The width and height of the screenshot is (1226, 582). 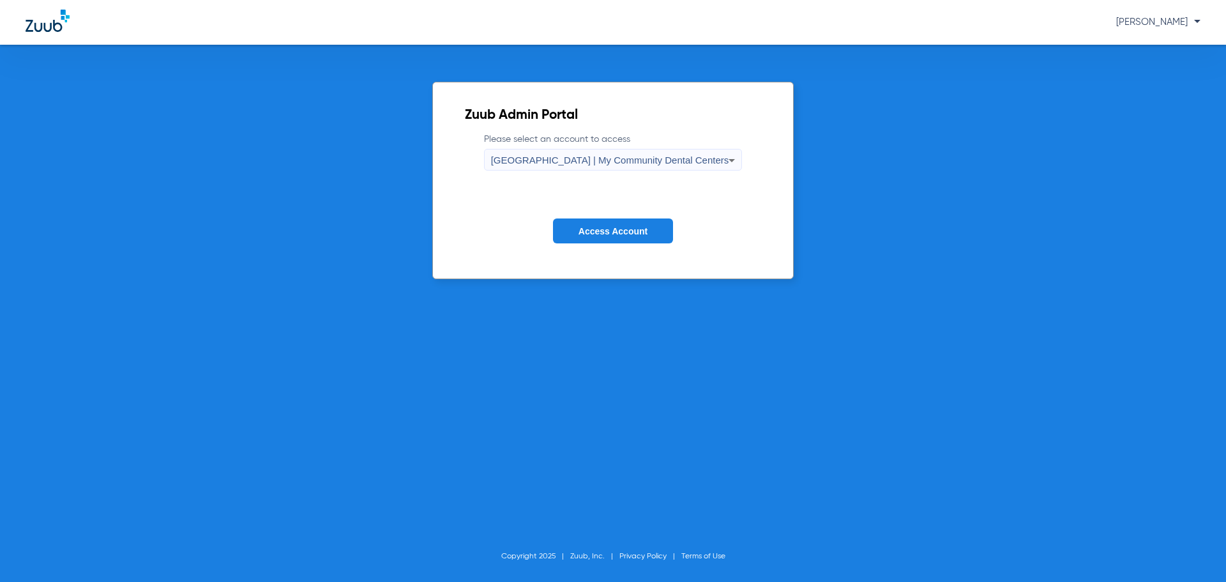 I want to click on a: Terms of Use, so click(x=703, y=556).